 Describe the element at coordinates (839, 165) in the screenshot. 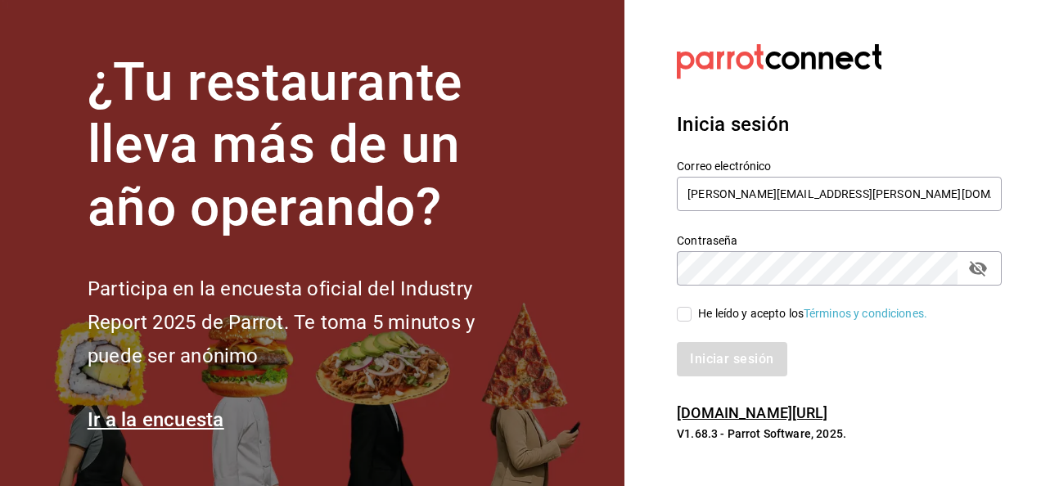

I see `label: Correo electrónico` at that location.